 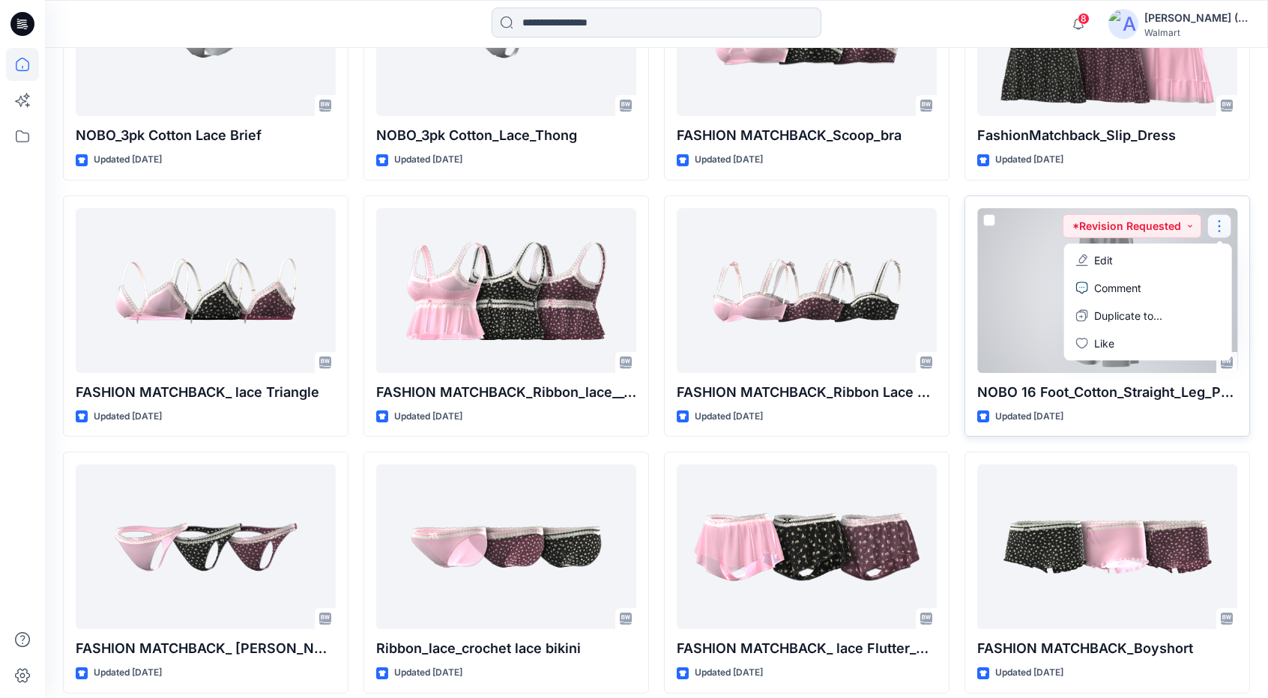 What do you see at coordinates (506, 547) in the screenshot?
I see `a: Ribbon_lace_crochet lace bikini` at bounding box center [506, 547].